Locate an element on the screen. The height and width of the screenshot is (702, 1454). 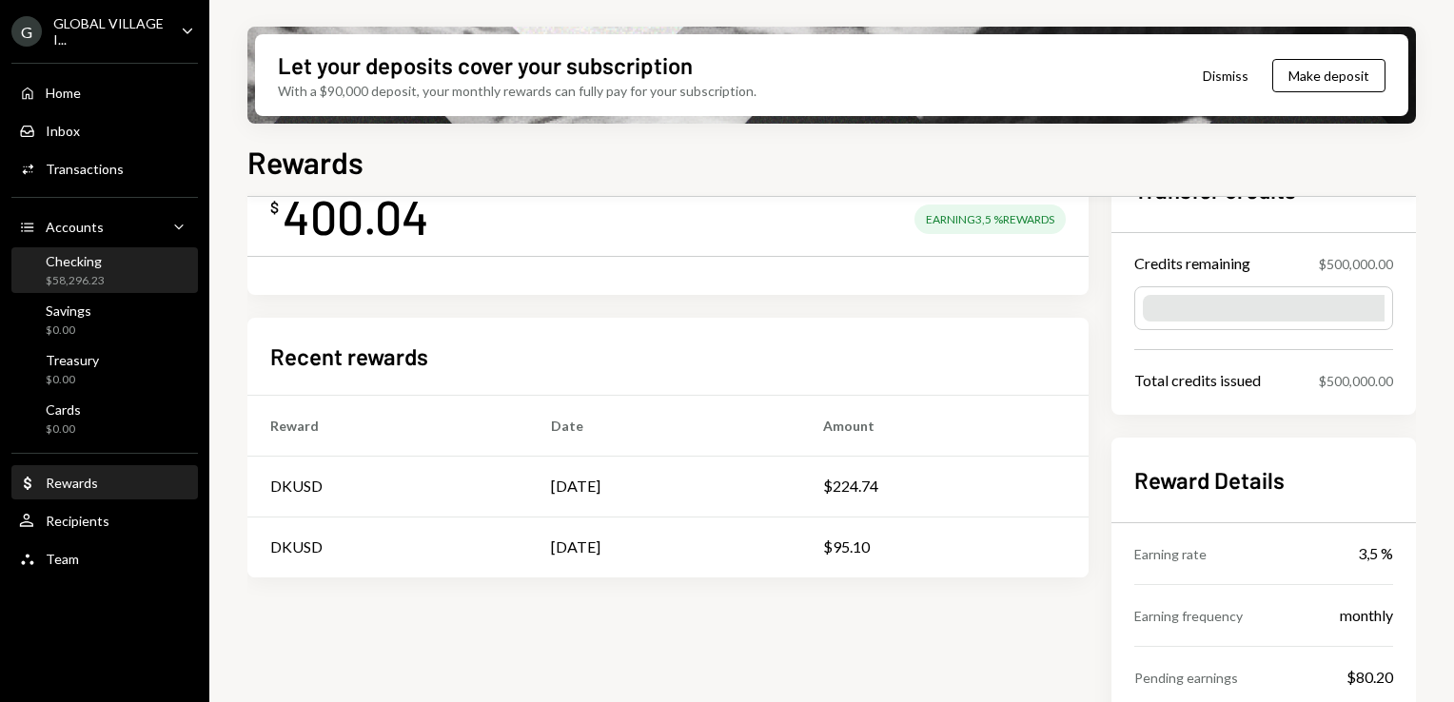
a: Team is located at coordinates (105, 558).